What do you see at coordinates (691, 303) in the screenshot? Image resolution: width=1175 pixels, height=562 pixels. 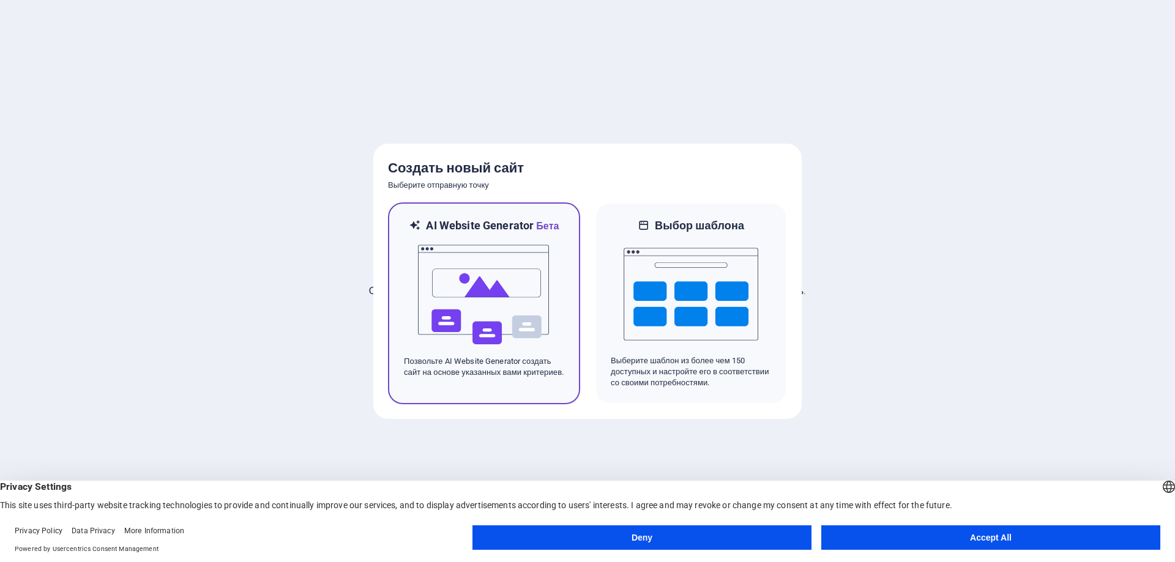 I see `div: Выбор шаблонаВыберите шаблон из более чем 150 доступных и настройте его в соответствии со своими ...` at bounding box center [691, 303].